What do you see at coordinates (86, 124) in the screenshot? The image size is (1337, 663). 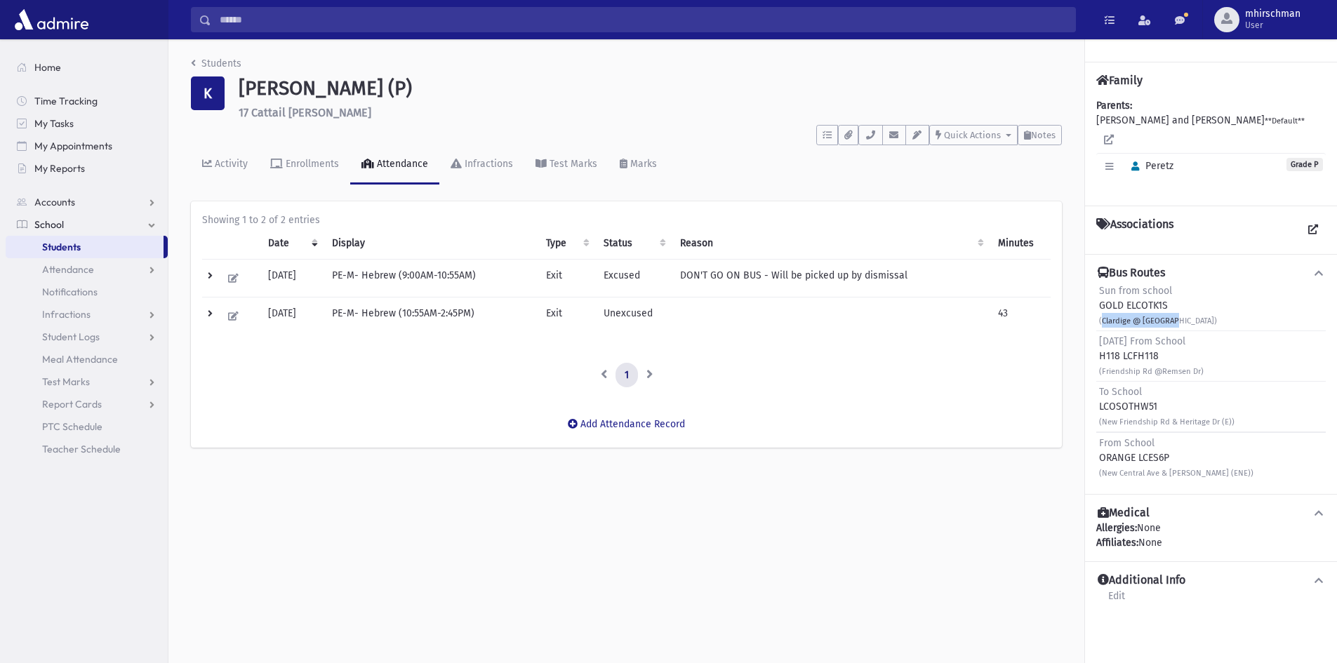 I see `a: My Tasks` at bounding box center [86, 124].